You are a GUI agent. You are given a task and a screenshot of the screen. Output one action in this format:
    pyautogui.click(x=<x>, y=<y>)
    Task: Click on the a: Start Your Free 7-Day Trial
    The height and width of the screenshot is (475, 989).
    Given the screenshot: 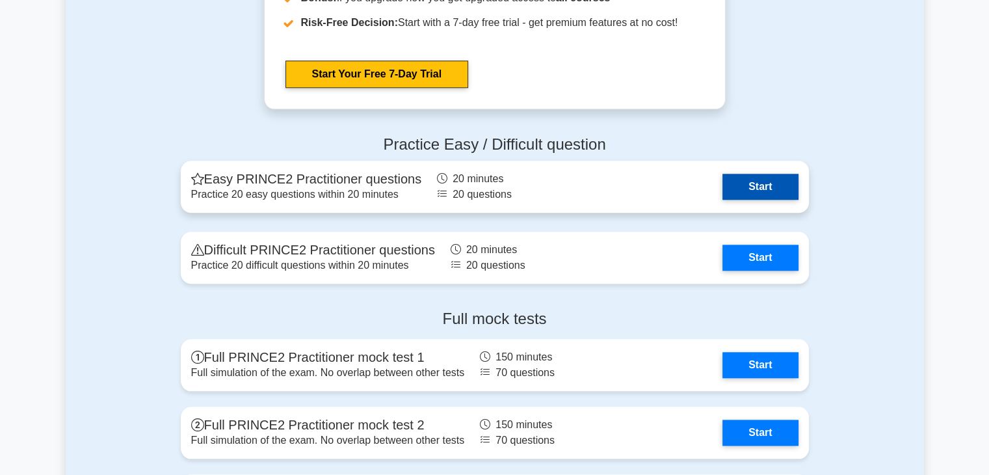 What is the action you would take?
    pyautogui.click(x=377, y=74)
    